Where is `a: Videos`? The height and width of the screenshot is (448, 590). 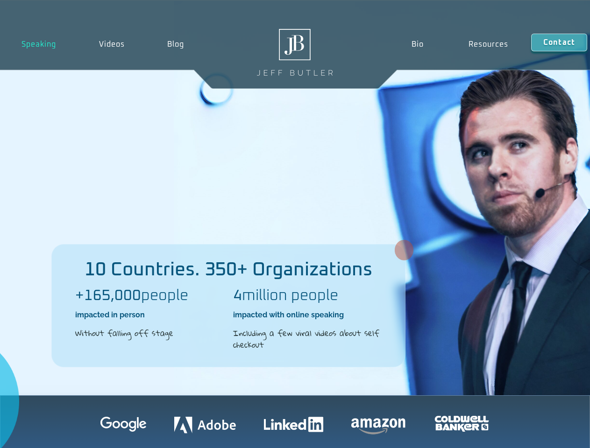
a: Videos is located at coordinates (112, 44).